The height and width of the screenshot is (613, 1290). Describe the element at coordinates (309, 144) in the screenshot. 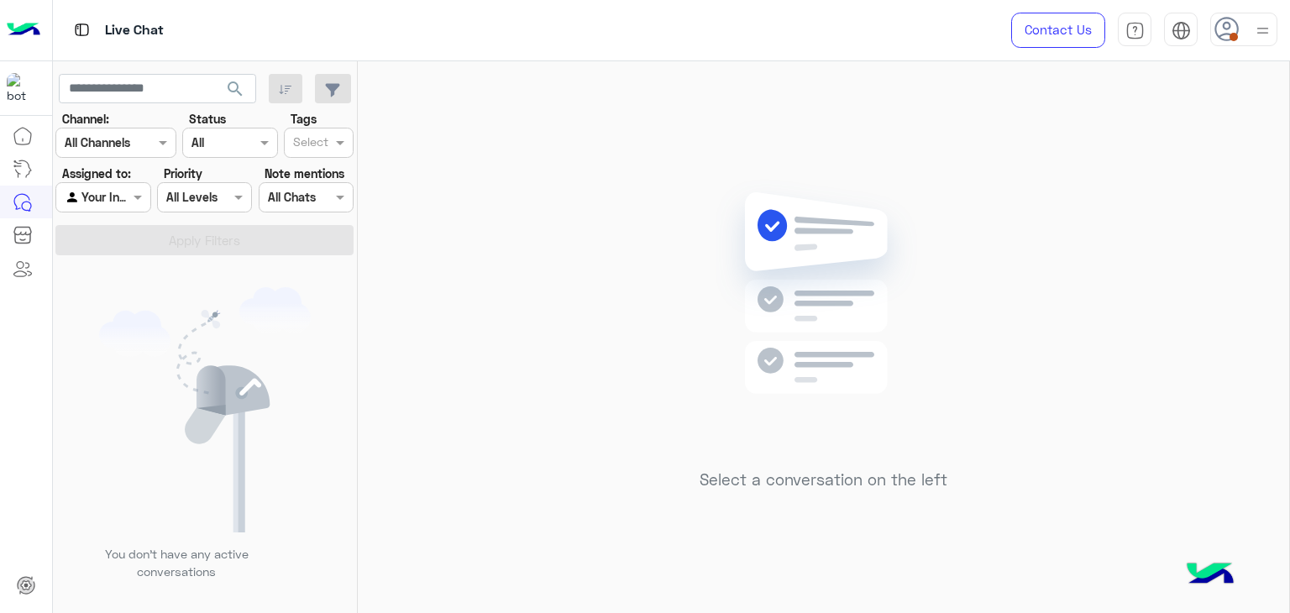

I see `div: Select` at that location.